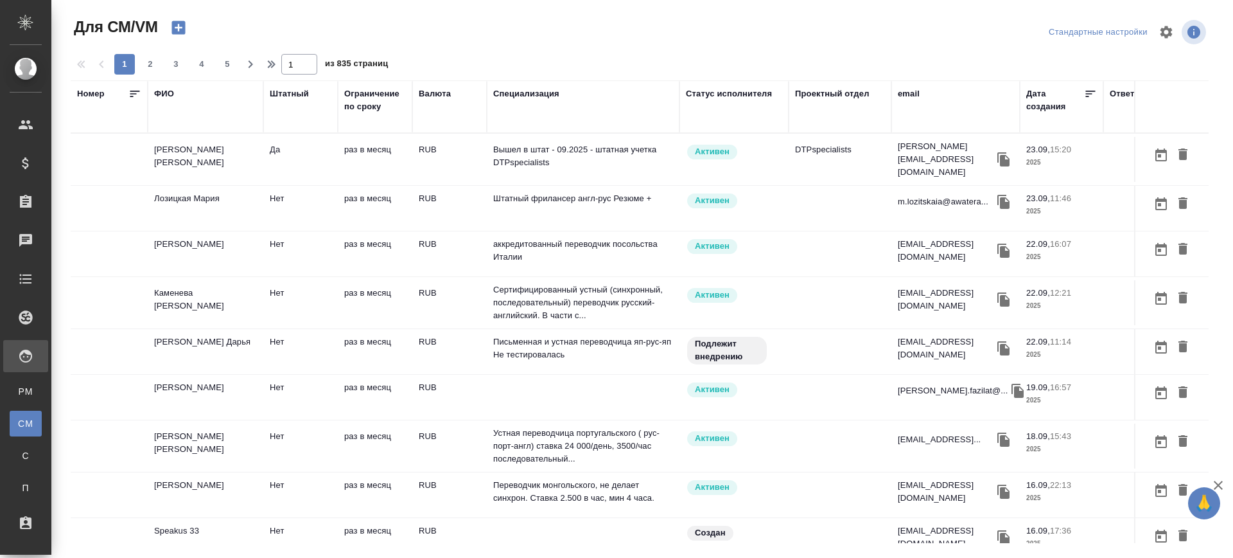 Image resolution: width=1233 pixels, height=558 pixels. What do you see at coordinates (1060, 530) in the screenshot?
I see `p: 17:36` at bounding box center [1060, 530].